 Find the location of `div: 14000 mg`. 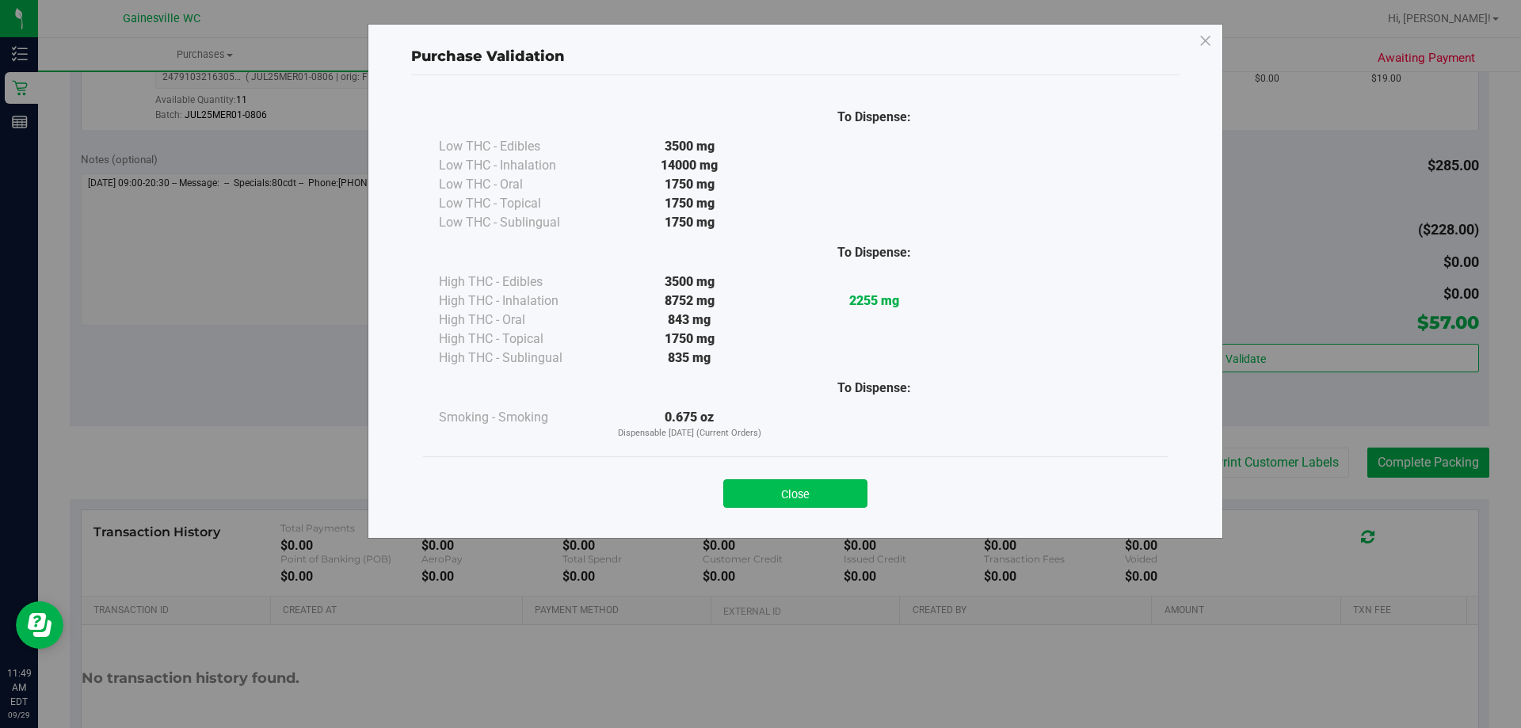

div: 14000 mg is located at coordinates (689, 166).